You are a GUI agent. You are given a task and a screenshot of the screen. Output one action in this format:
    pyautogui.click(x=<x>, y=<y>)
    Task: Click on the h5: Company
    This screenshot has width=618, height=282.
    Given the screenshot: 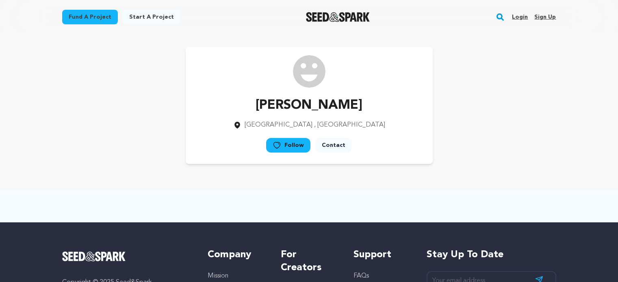 What is the action you would take?
    pyautogui.click(x=236, y=255)
    